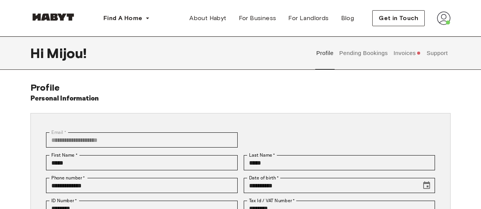 This screenshot has height=209, width=481. Describe the element at coordinates (65, 99) in the screenshot. I see `h6: Personal Information` at that location.